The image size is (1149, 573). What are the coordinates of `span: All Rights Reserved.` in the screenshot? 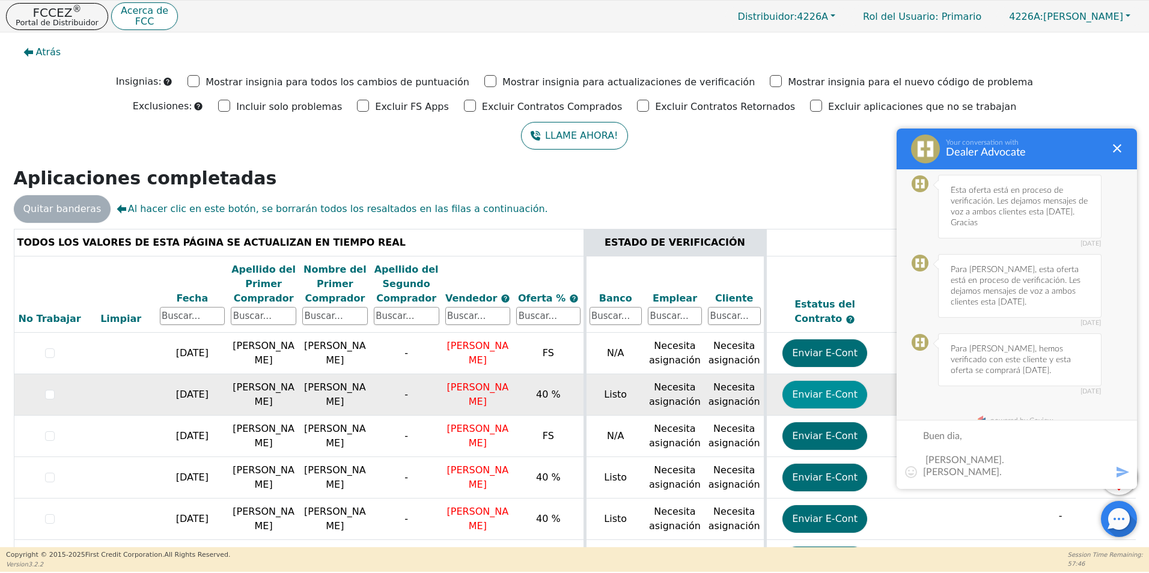 It's located at (197, 555).